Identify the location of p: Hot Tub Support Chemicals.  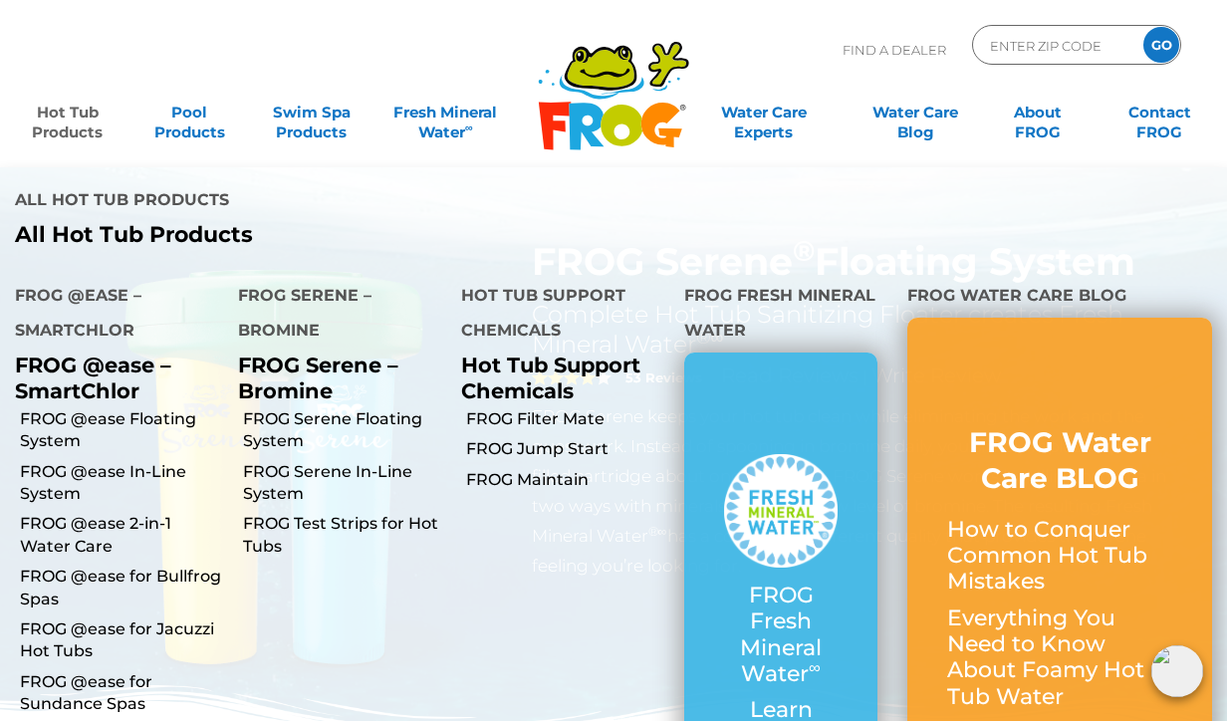
(558, 378).